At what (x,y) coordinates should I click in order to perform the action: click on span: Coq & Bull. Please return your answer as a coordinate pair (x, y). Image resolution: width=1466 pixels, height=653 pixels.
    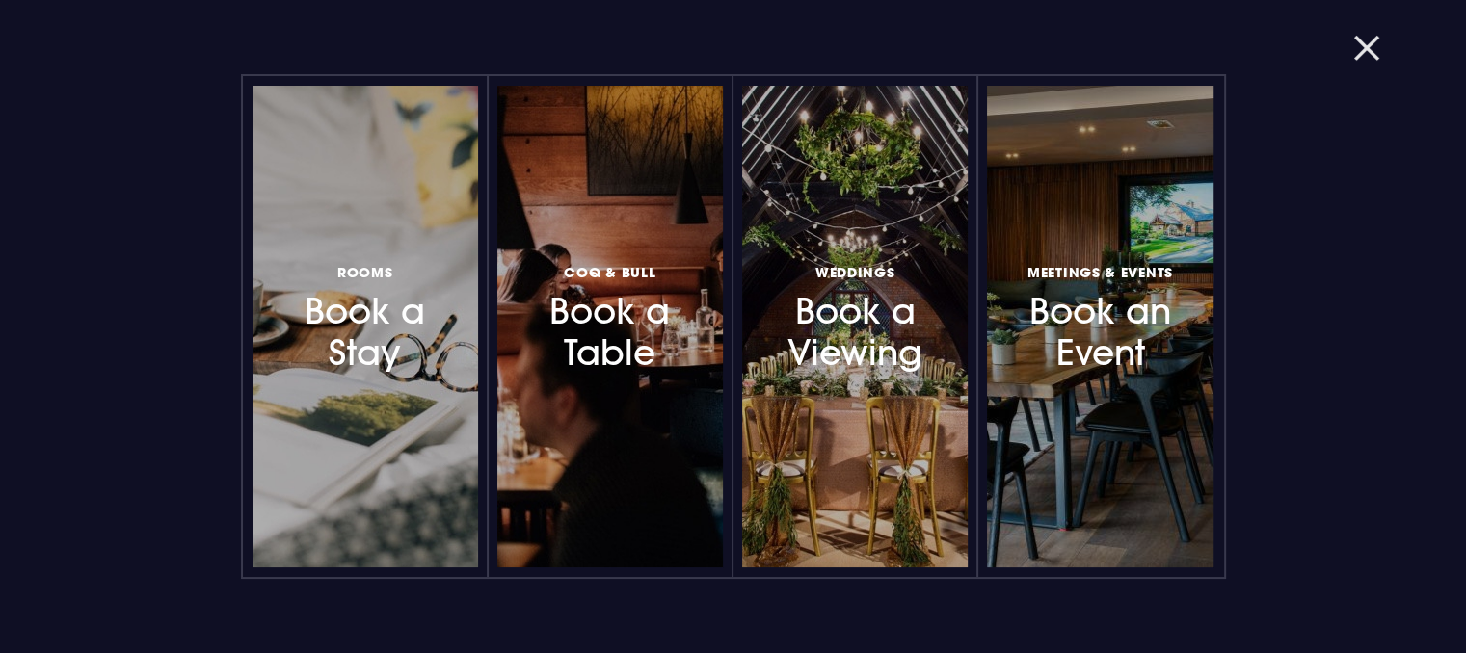
    Looking at the image, I should click on (609, 272).